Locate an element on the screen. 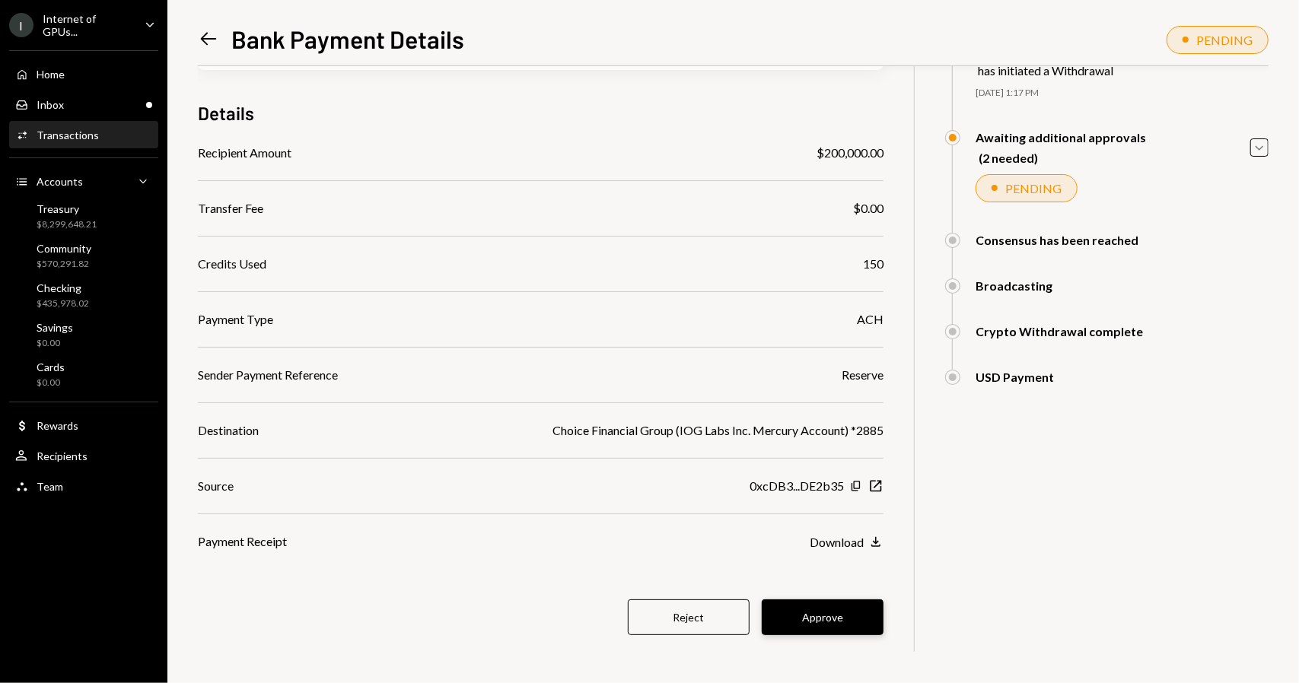 The width and height of the screenshot is (1299, 683). a: Checking$435,978.02 is located at coordinates (84, 295).